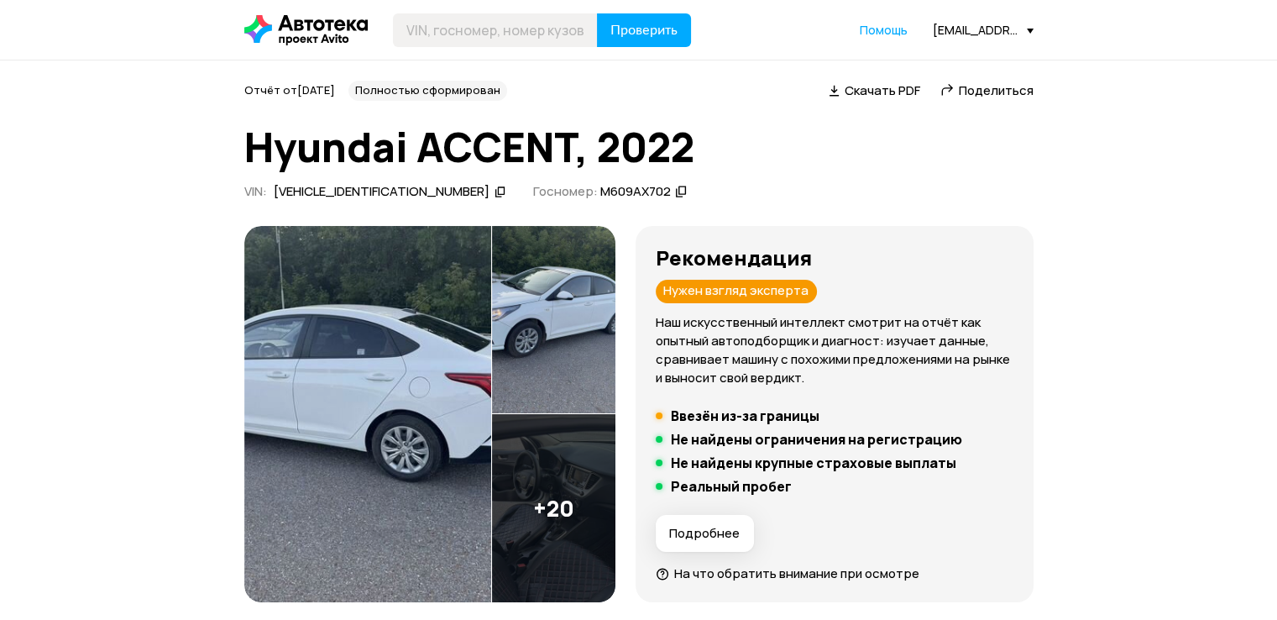 This screenshot has width=1277, height=620. What do you see at coordinates (495, 30) in the screenshot?
I see `input: VIN, госномер, номер кузова` at bounding box center [495, 30].